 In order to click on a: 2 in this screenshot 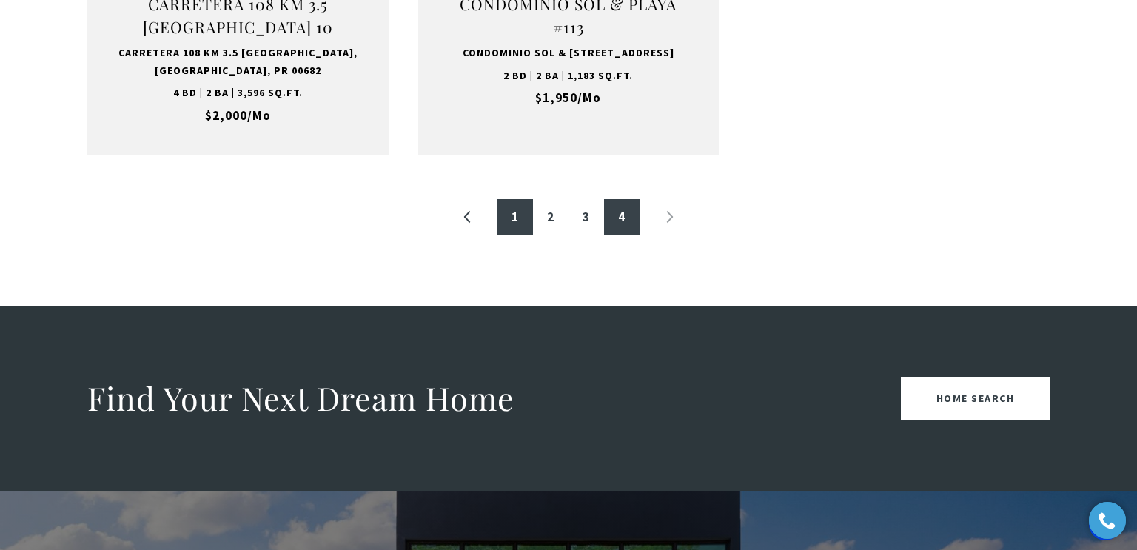, I will do `click(551, 217)`.